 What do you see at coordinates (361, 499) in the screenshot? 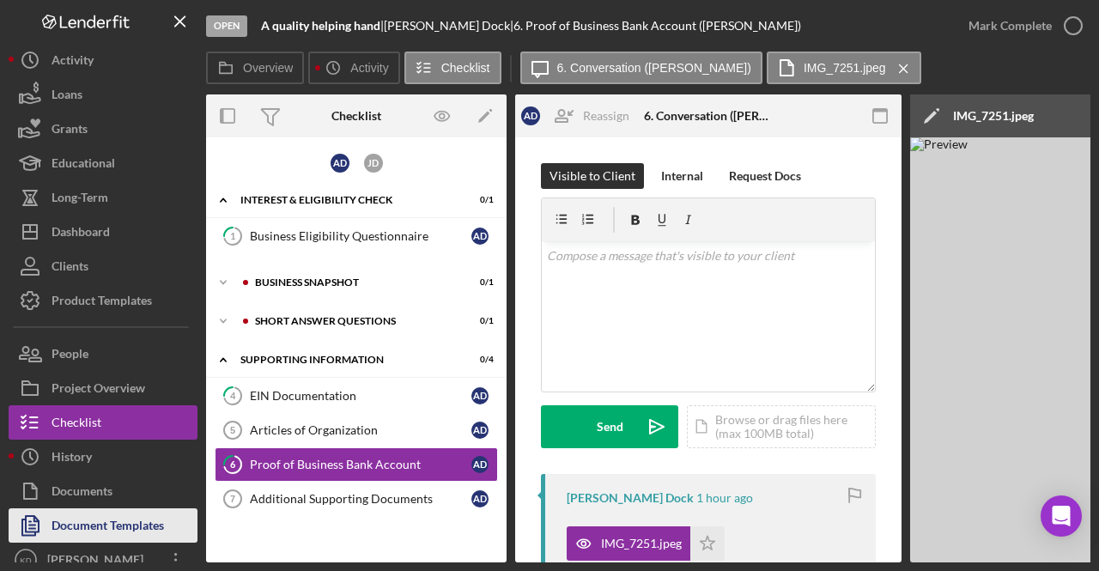
I see `div: Additional Supporting Documents` at bounding box center [361, 499].